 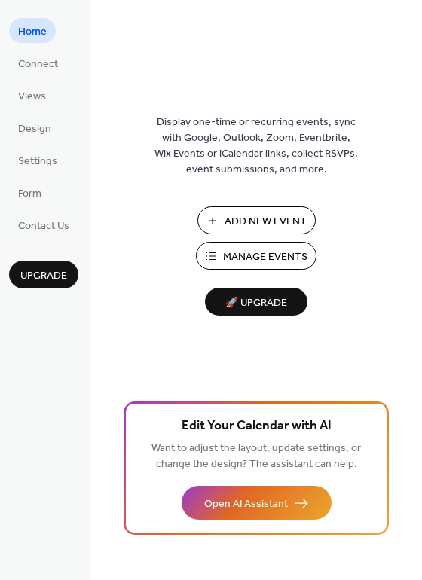 I want to click on span: 🚀 Upgrade, so click(x=256, y=303).